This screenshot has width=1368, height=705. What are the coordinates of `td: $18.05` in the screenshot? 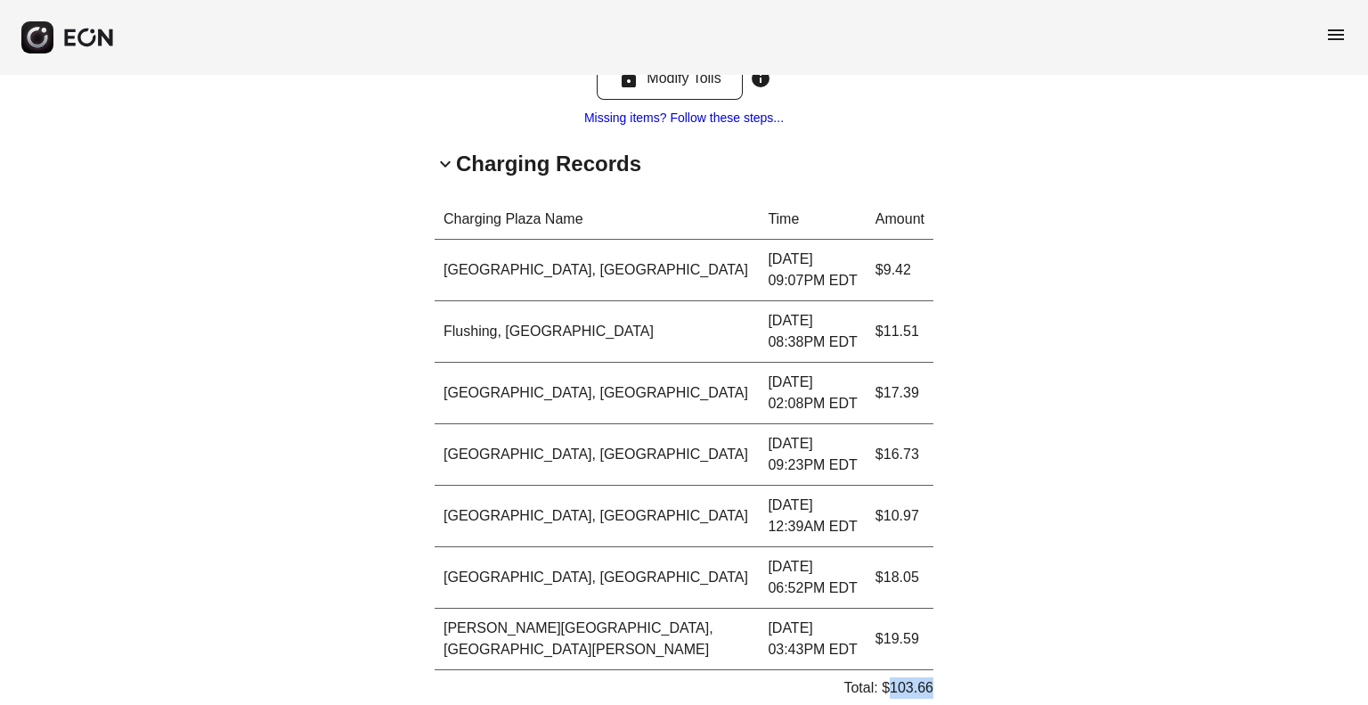 It's located at (900, 577).